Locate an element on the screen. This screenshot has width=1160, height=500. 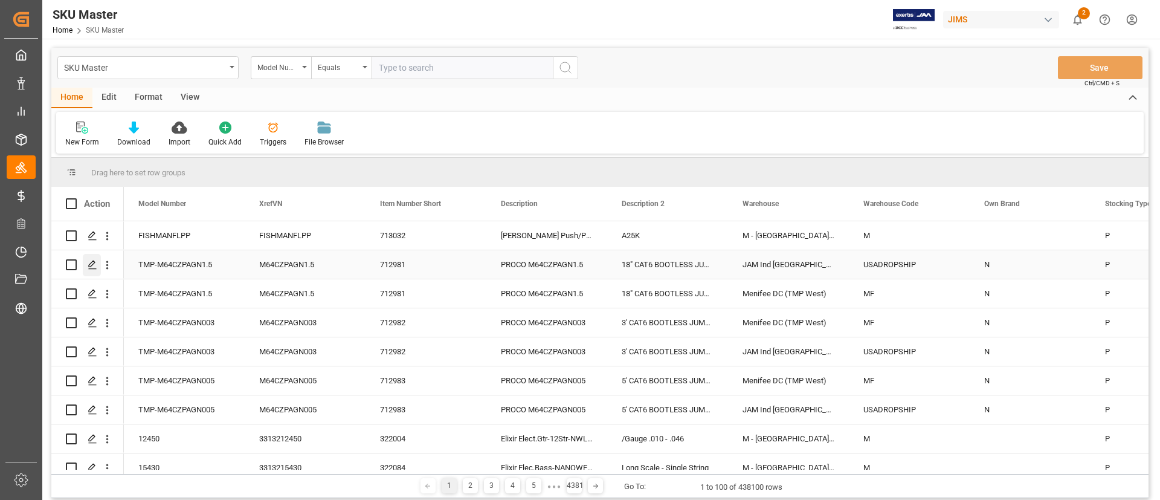
div: View is located at coordinates (190, 98).